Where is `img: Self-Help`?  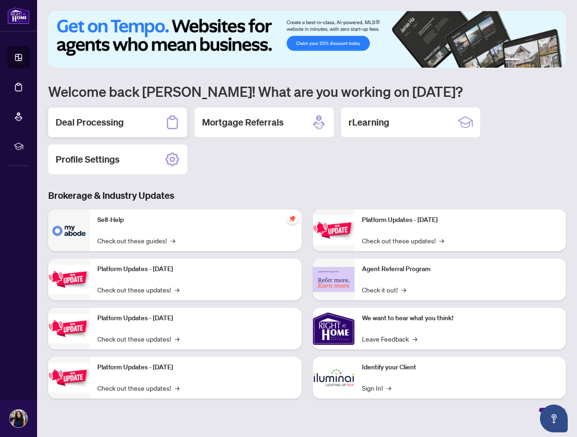 img: Self-Help is located at coordinates (69, 230).